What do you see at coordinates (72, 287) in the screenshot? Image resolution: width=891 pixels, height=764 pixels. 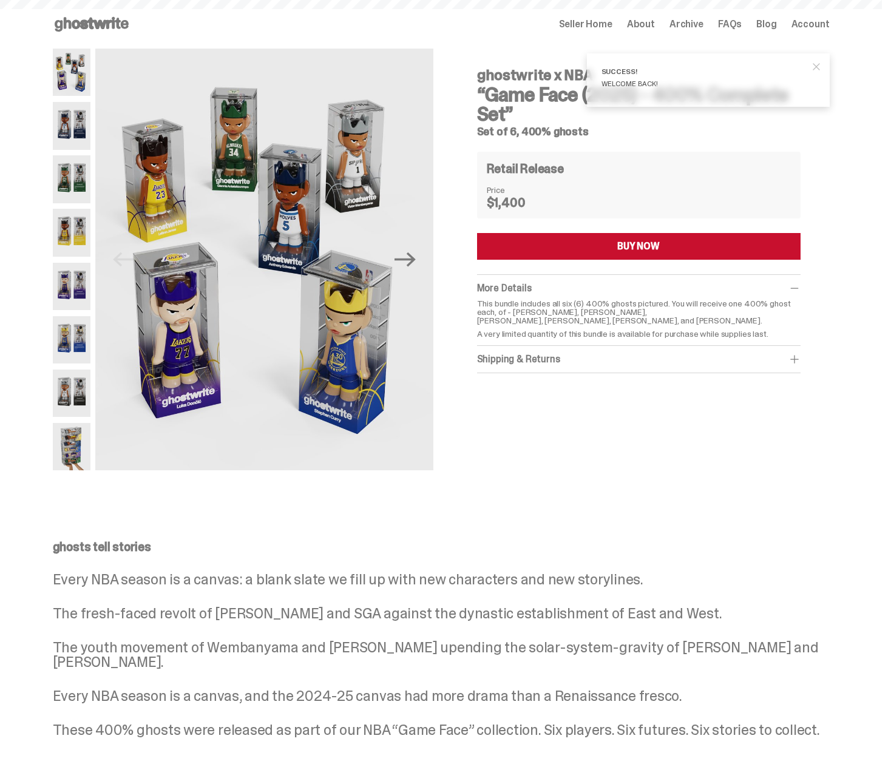 I see `img: NBA-400-HG-Luka.png` at bounding box center [72, 287].